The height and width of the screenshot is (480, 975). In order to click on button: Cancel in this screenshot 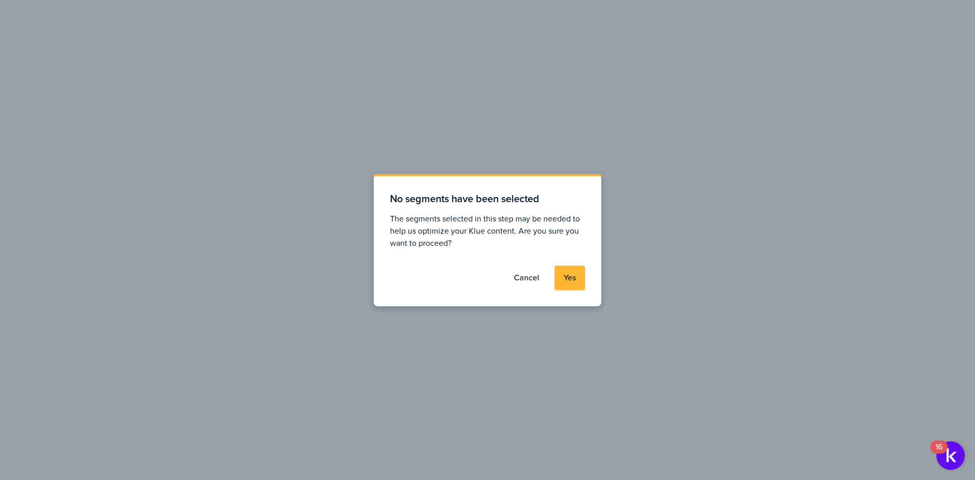, I will do `click(526, 278)`.